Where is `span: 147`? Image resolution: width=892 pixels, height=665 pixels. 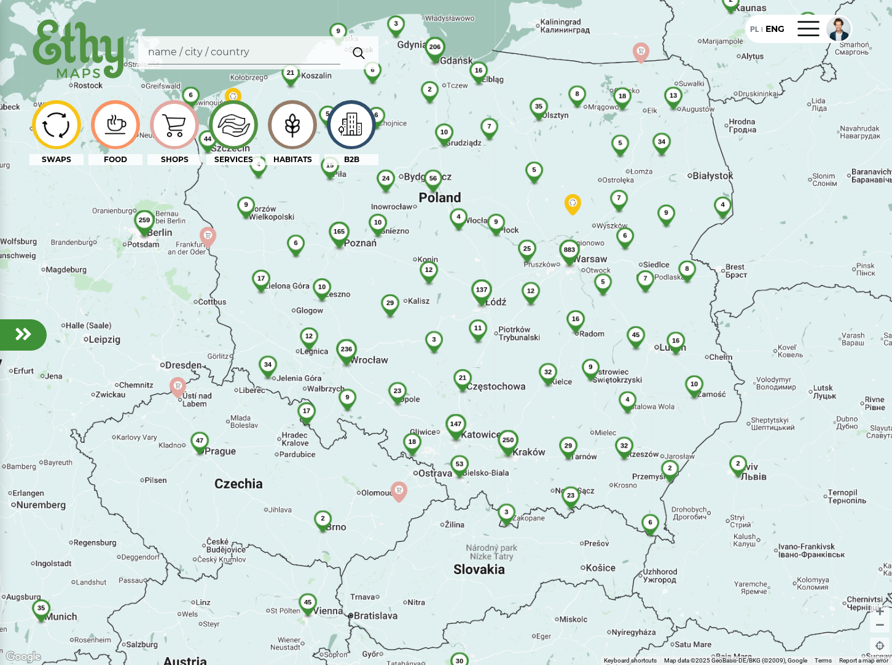
span: 147 is located at coordinates (456, 424).